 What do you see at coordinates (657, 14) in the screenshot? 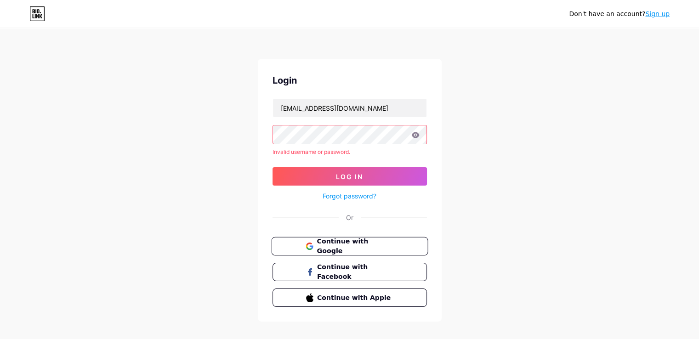
I see `a: Sign up` at bounding box center [657, 14].